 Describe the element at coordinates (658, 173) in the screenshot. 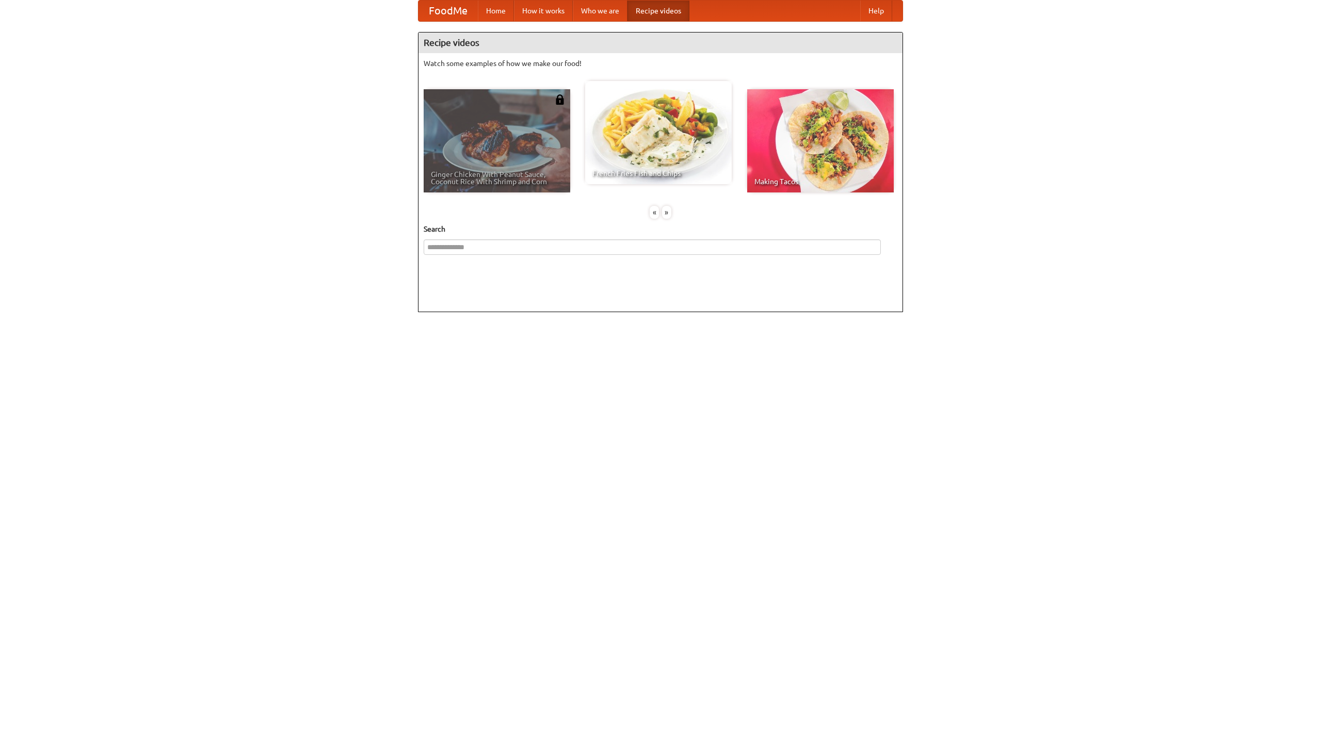

I see `span: French Fries Fish and Chips` at that location.